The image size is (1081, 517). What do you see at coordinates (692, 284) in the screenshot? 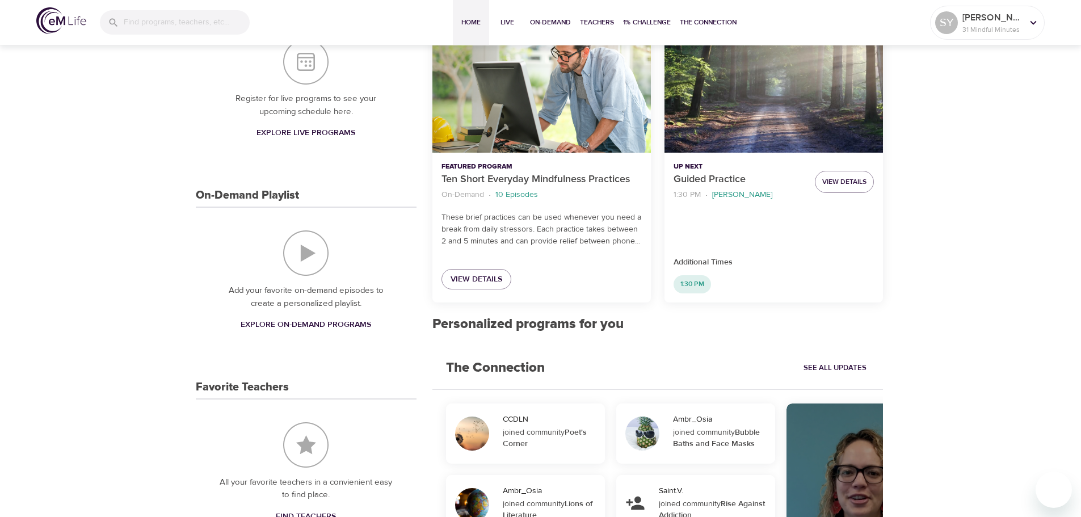
I see `div: 1:30 PM` at bounding box center [692, 284].